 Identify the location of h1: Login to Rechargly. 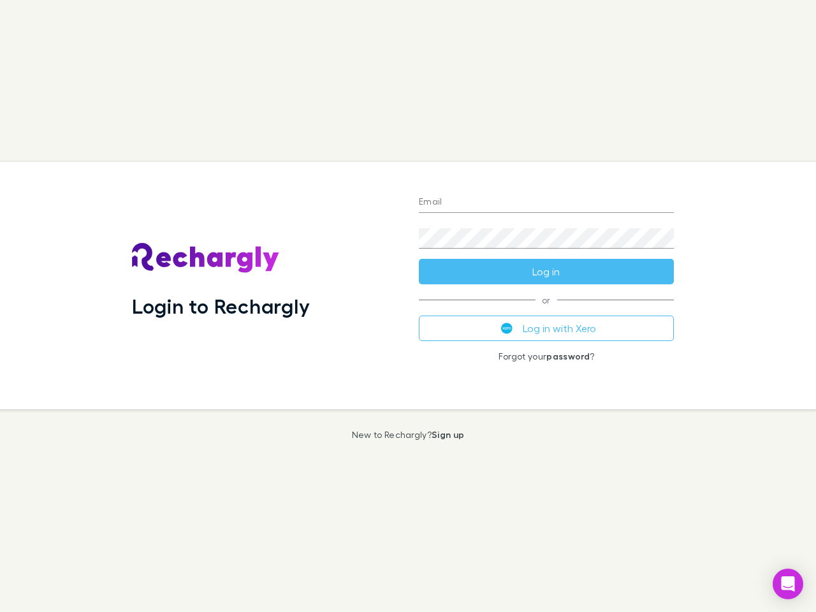
(221, 306).